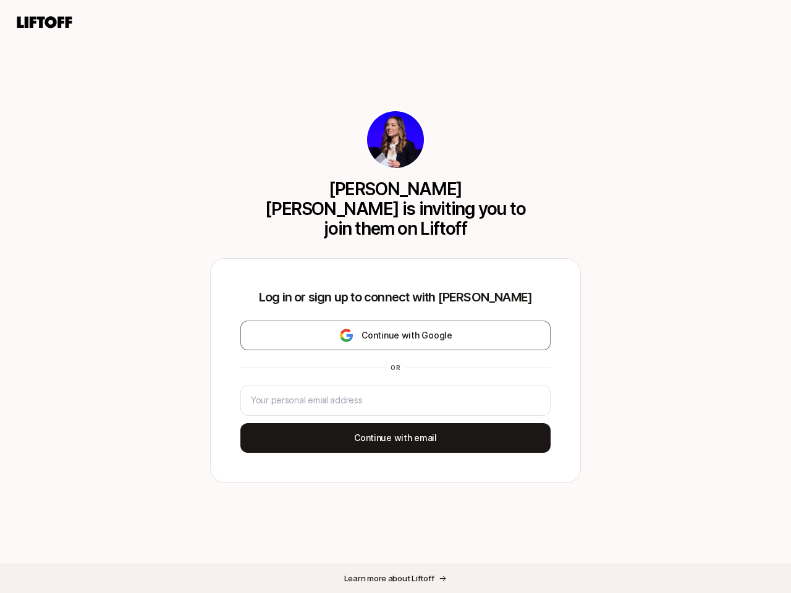  What do you see at coordinates (396, 336) in the screenshot?
I see `button: Continue with Google` at bounding box center [396, 336].